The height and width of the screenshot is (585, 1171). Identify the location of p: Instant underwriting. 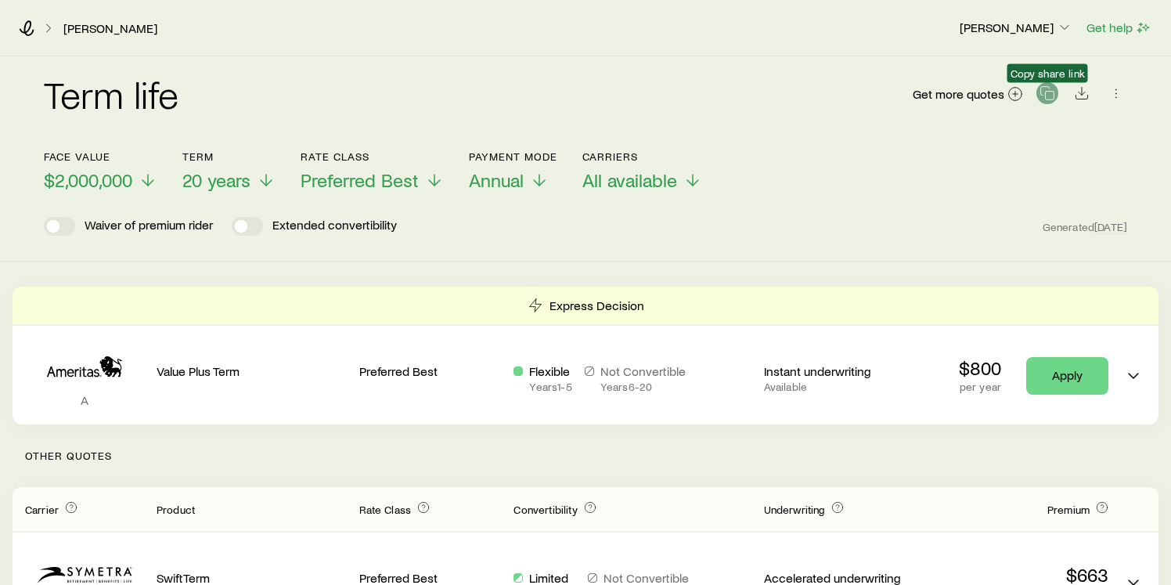
(835, 371).